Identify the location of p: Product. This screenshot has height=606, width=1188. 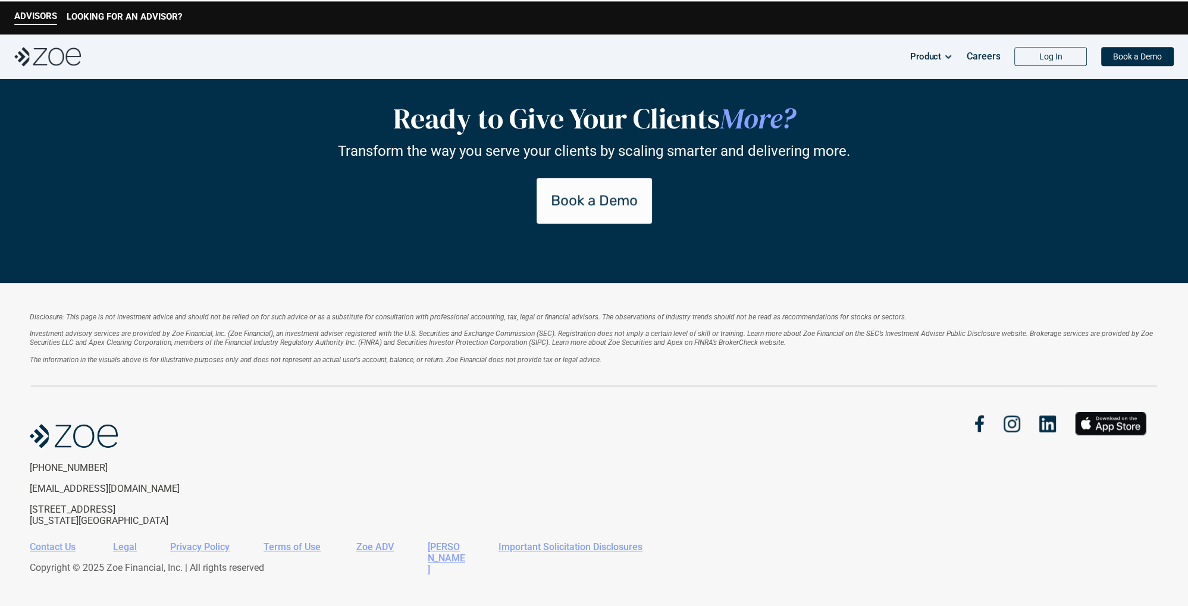
(926, 57).